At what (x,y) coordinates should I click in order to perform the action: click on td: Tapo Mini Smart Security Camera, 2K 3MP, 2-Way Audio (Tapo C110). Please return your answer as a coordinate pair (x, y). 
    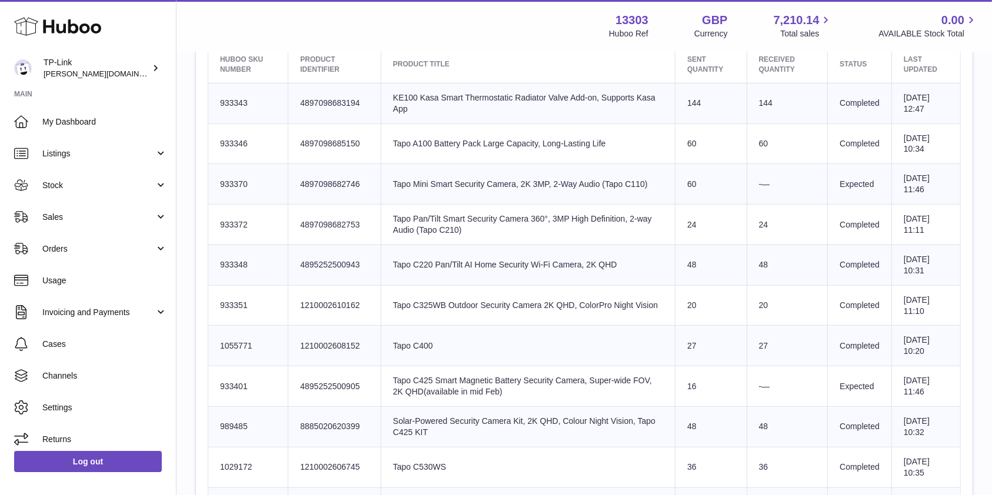
    Looking at the image, I should click on (528, 184).